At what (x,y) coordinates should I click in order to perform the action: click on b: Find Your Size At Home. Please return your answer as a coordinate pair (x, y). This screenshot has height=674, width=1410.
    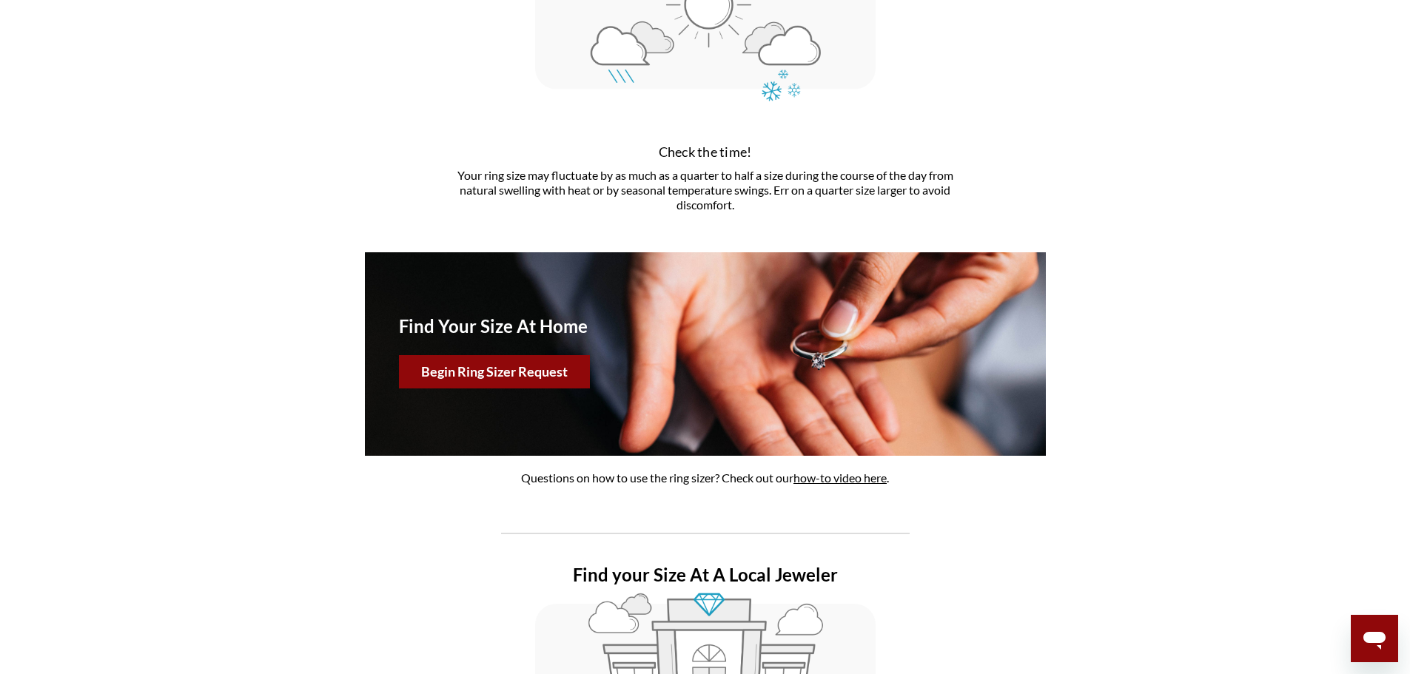
    Looking at the image, I should click on (493, 326).